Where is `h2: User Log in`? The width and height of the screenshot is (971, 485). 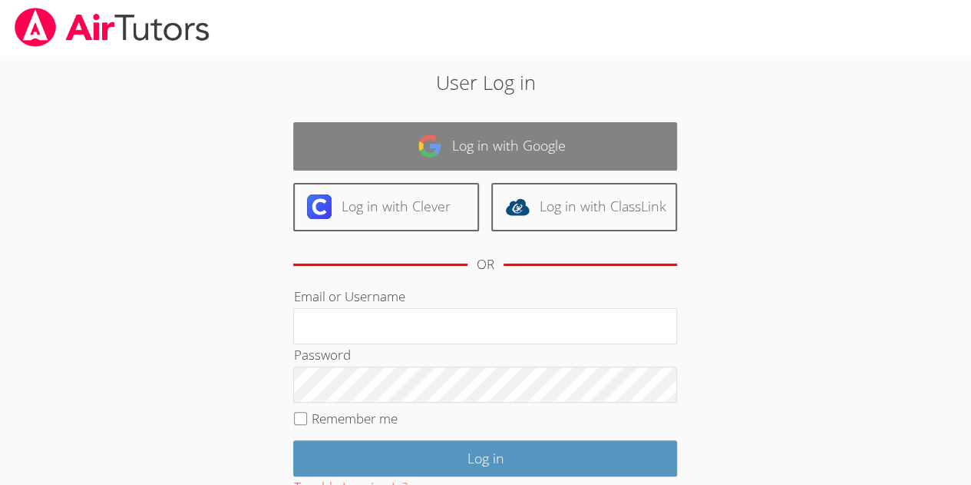
h2: User Log in is located at coordinates (485, 82).